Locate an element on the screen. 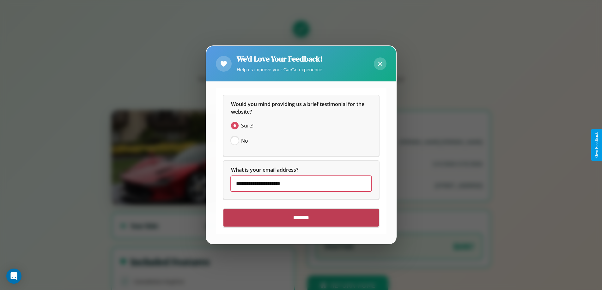 The image size is (602, 290). span: Sure! is located at coordinates (247, 126).